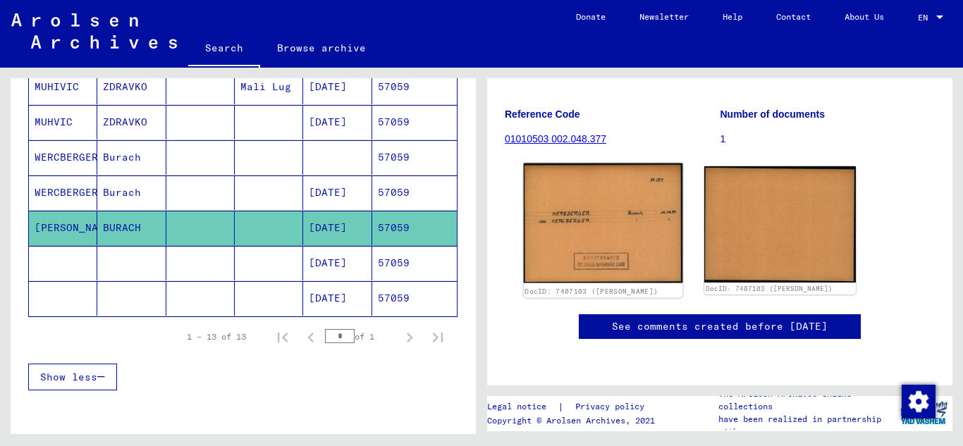  I want to click on p: Copyright © Arolsen Archives, 2021, so click(574, 421).